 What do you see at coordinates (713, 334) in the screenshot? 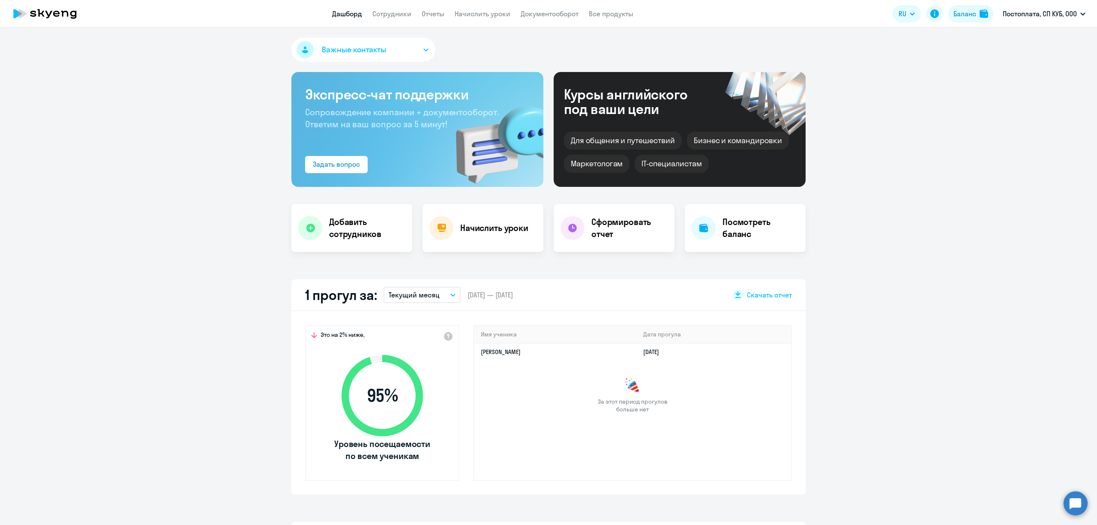
I see `th: Дата прогула` at bounding box center [713, 334].